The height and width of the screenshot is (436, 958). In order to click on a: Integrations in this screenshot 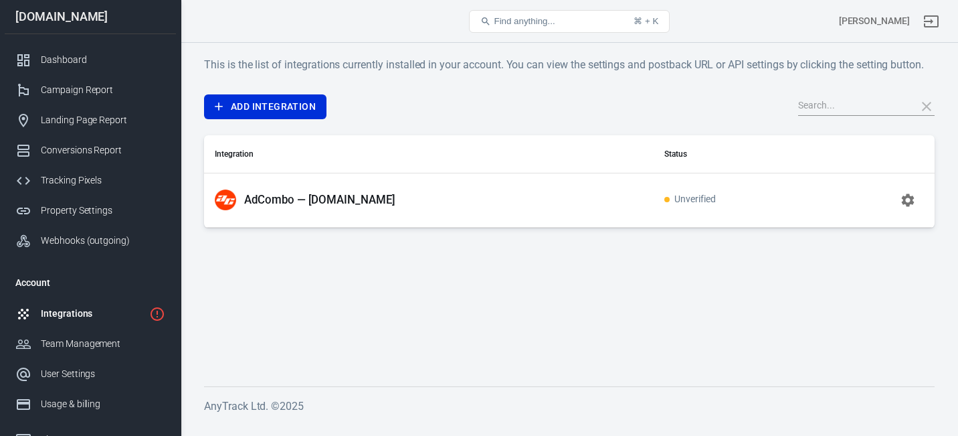, I will do `click(90, 313)`.